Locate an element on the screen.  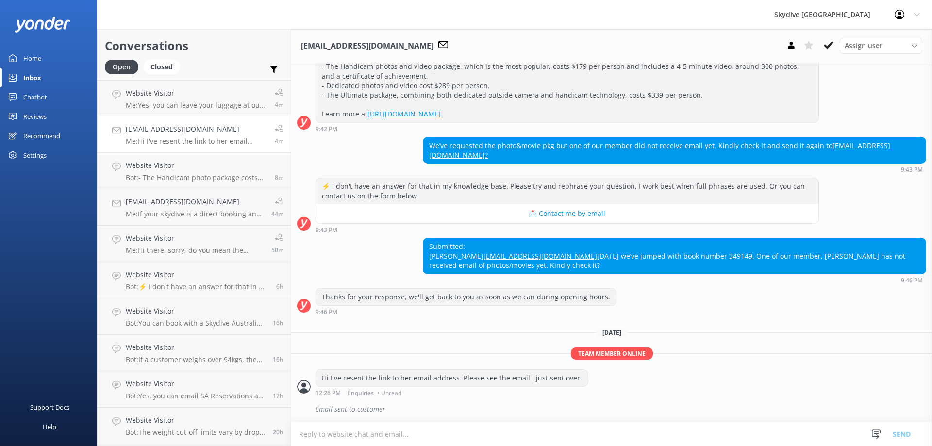
span: Sep 03 2025 11:46am (UTC +10:00) Australia/Brisbane is located at coordinates (277, 214).